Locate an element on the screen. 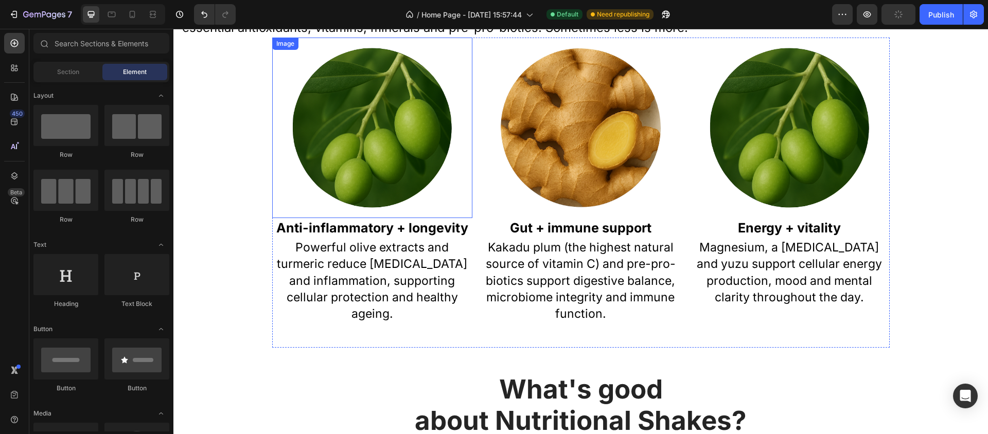 This screenshot has height=434, width=988. div: Publish is located at coordinates (941, 14).